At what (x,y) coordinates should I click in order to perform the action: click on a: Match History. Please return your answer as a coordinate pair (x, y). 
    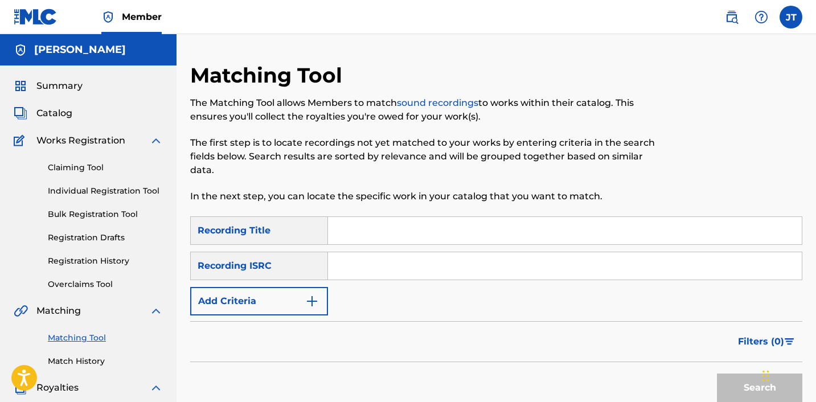
    Looking at the image, I should click on (105, 361).